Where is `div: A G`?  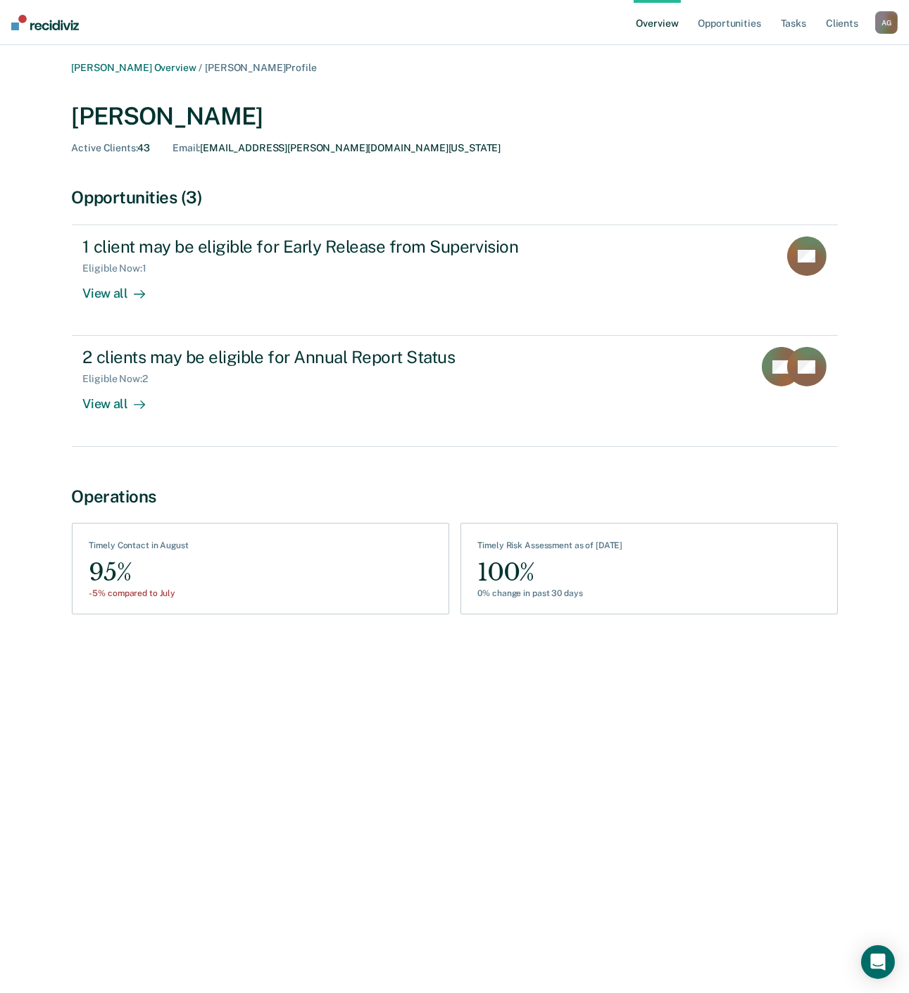
div: A G is located at coordinates (886, 23).